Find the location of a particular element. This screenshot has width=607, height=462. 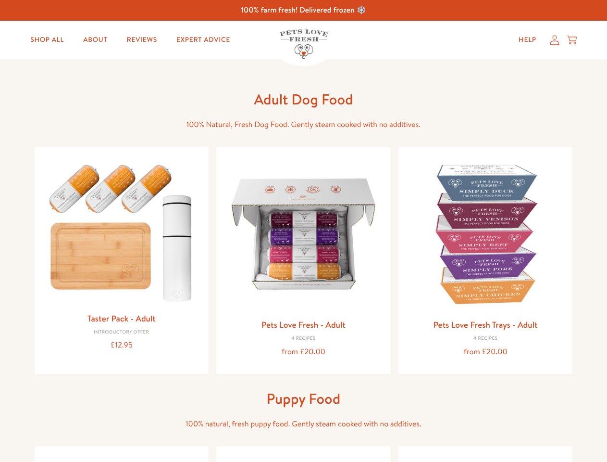

a: Expert Advice is located at coordinates (203, 40).